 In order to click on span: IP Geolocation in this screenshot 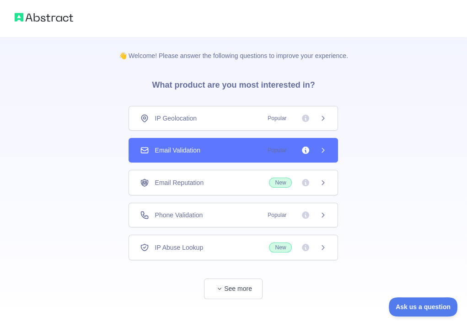, I will do `click(175, 118)`.